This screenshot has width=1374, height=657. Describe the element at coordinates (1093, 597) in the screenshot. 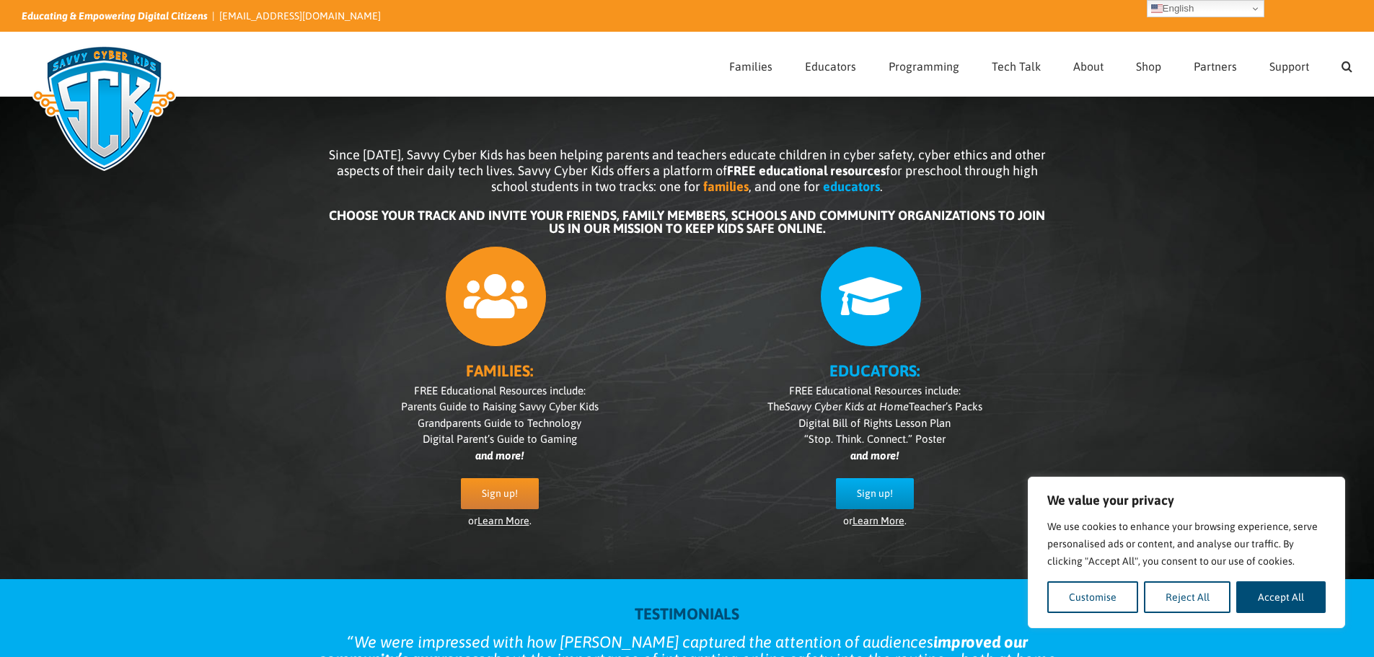

I see `button: Customise` at that location.